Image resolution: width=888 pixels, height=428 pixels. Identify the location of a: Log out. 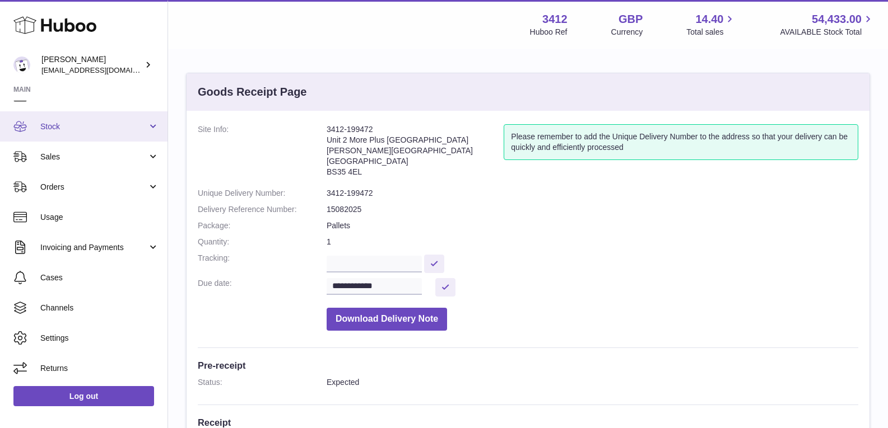
(83, 396).